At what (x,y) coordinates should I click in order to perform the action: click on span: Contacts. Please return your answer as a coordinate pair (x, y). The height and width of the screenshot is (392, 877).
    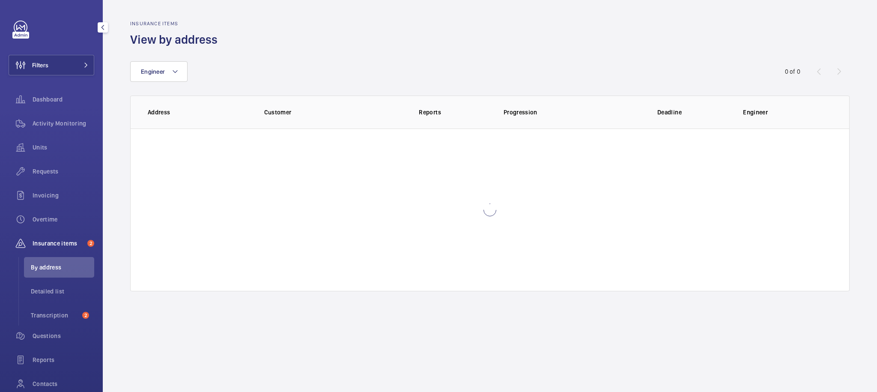
    Looking at the image, I should click on (63, 384).